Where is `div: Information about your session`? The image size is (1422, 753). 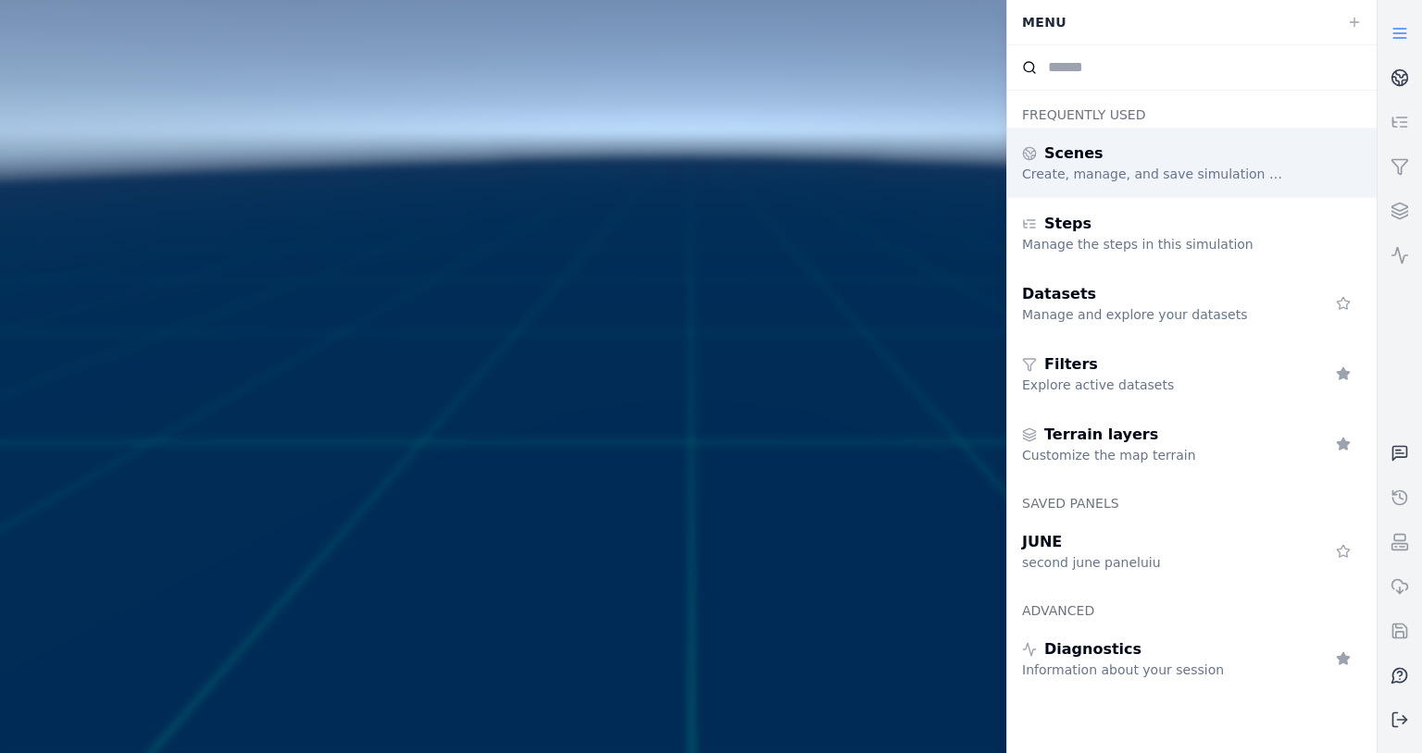 div: Information about your session is located at coordinates (1155, 670).